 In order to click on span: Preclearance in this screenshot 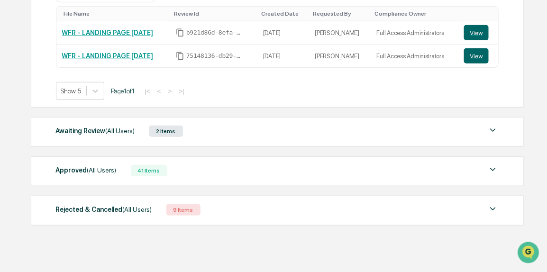, I will do `click(40, 124)`.